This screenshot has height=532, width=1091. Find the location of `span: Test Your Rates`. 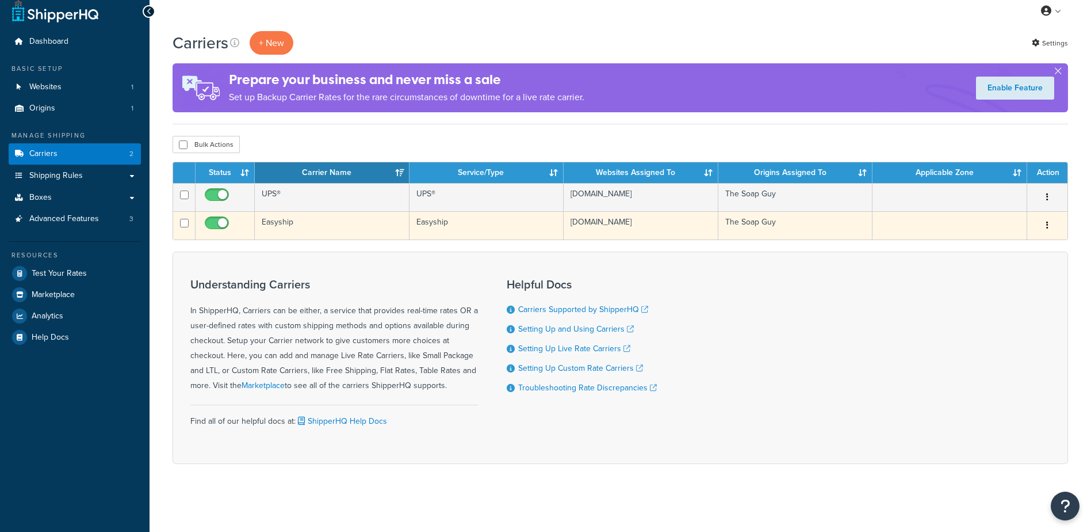

span: Test Your Rates is located at coordinates (59, 273).